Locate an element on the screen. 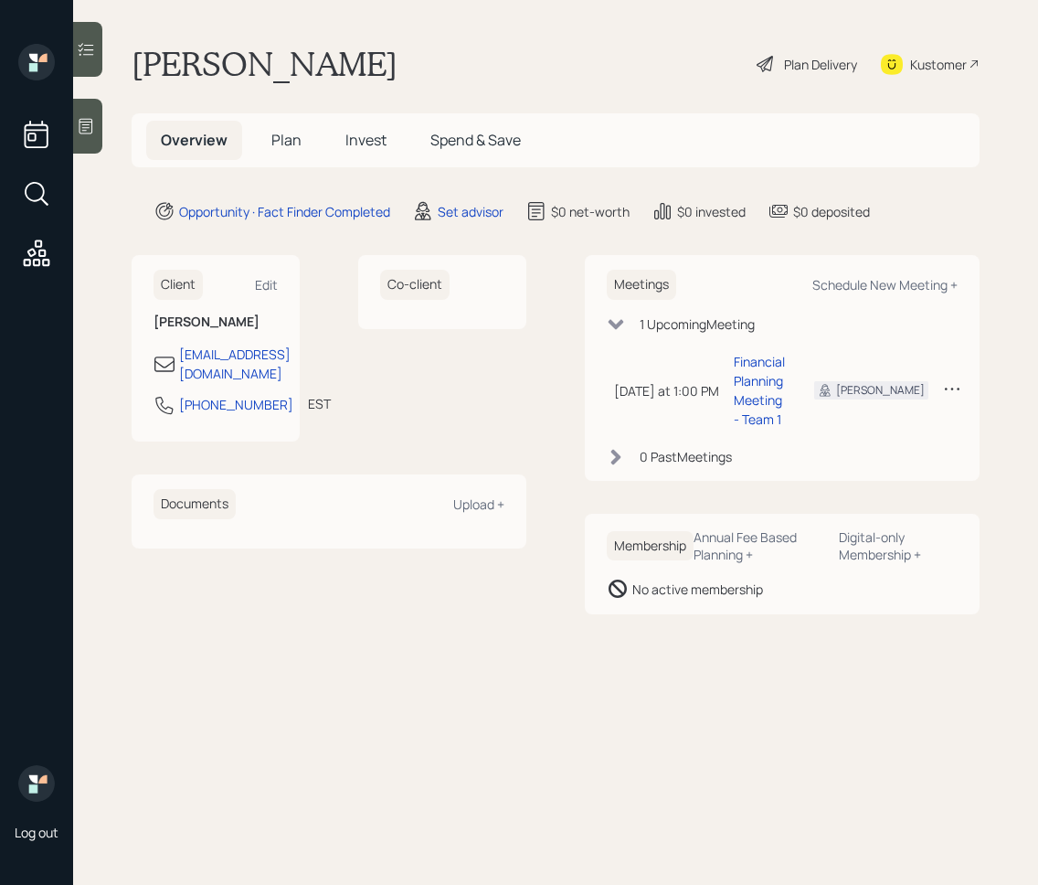 The image size is (1038, 885). span: Plan is located at coordinates (286, 140).